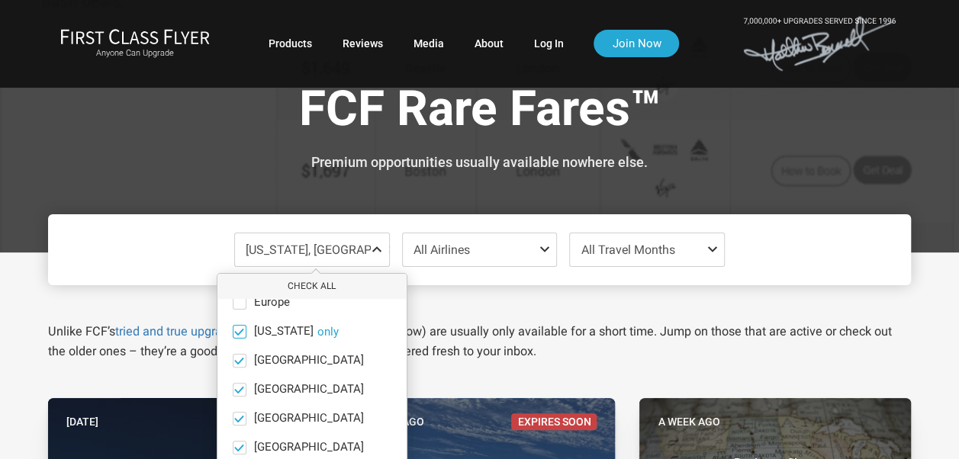 Image resolution: width=959 pixels, height=459 pixels. I want to click on a: Media, so click(428, 43).